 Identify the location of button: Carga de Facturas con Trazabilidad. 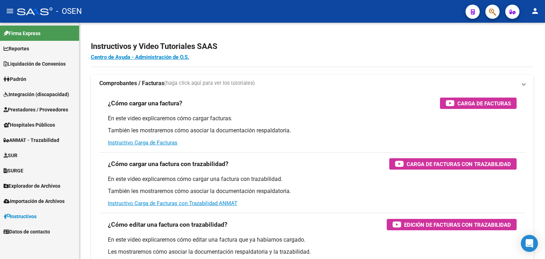
(453, 164).